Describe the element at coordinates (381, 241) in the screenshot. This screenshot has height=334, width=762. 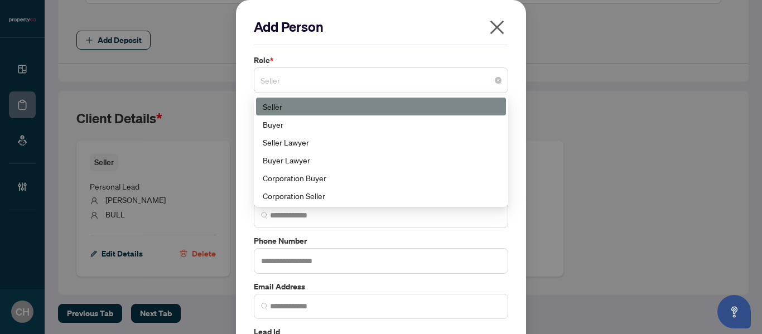
I see `label: Phone Number` at that location.